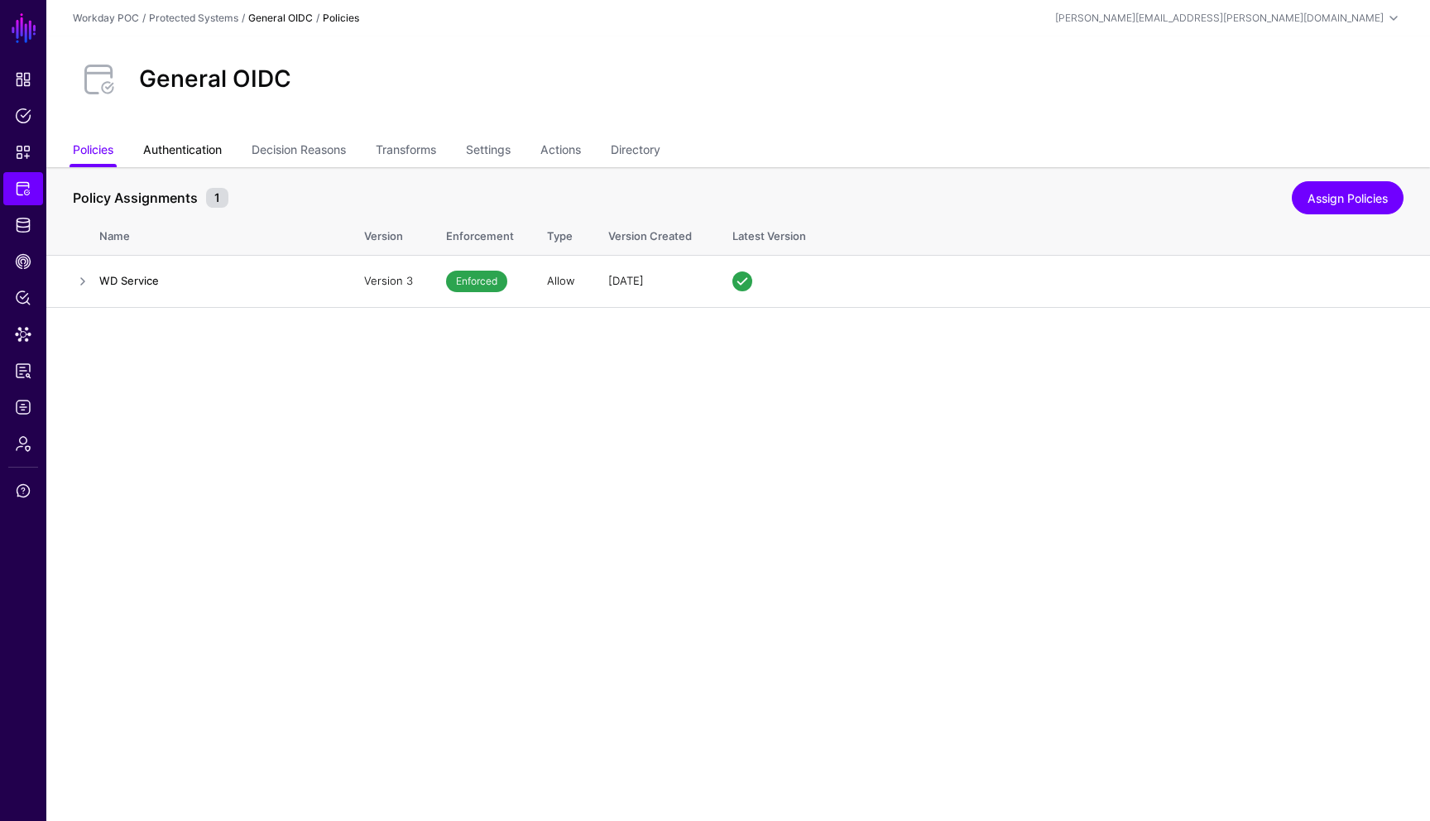 The height and width of the screenshot is (821, 1430). I want to click on a: Authentication, so click(182, 151).